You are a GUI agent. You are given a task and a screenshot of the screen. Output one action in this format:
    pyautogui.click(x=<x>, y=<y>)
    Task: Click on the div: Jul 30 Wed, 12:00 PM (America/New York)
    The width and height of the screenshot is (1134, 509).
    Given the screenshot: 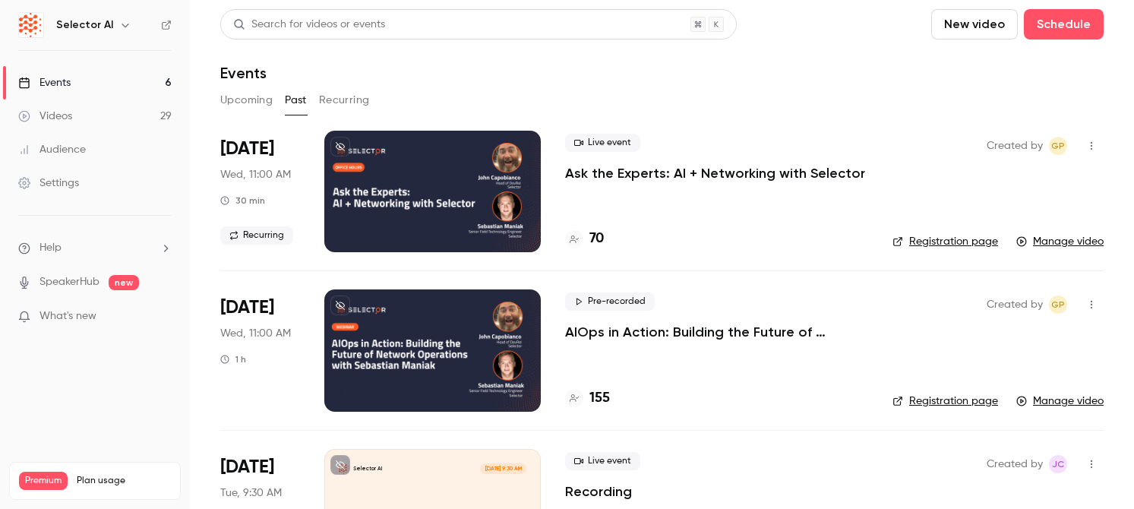 What is the action you would take?
    pyautogui.click(x=260, y=350)
    